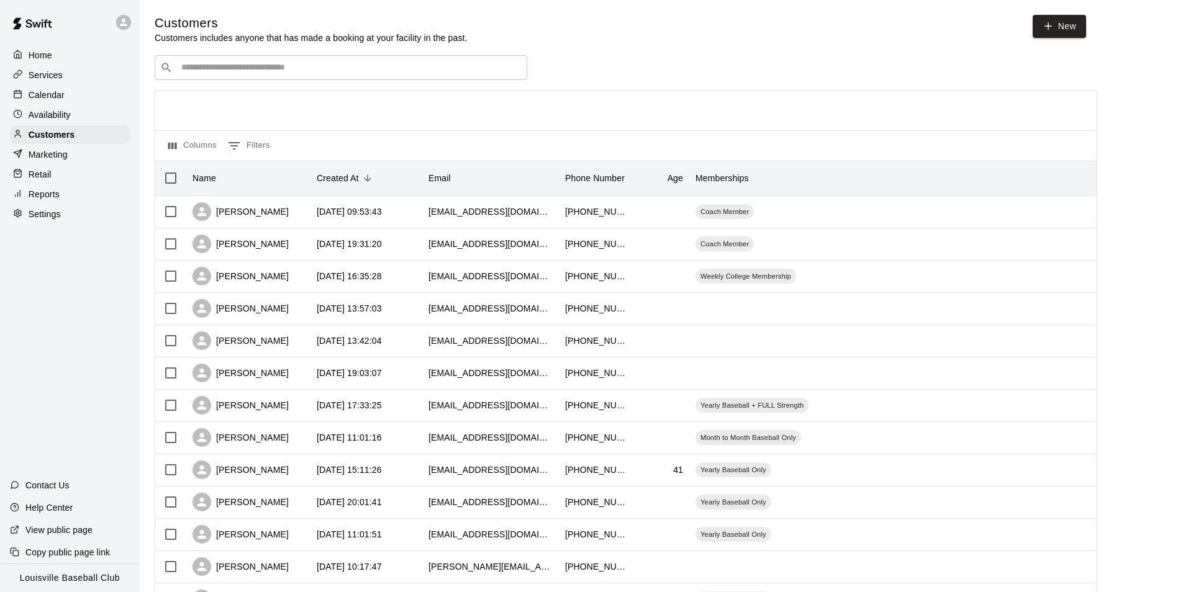  Describe the element at coordinates (746, 276) in the screenshot. I see `div: Weekly College Membership` at that location.